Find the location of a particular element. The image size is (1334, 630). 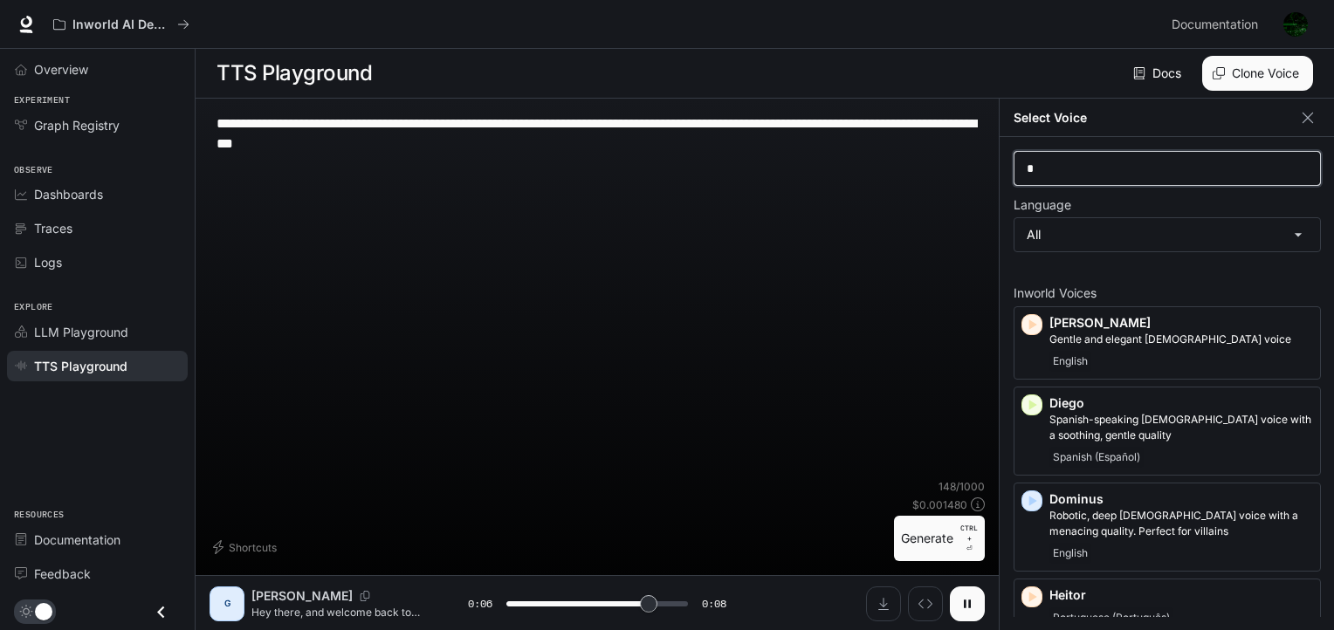

a: LLM Playground is located at coordinates (97, 332).